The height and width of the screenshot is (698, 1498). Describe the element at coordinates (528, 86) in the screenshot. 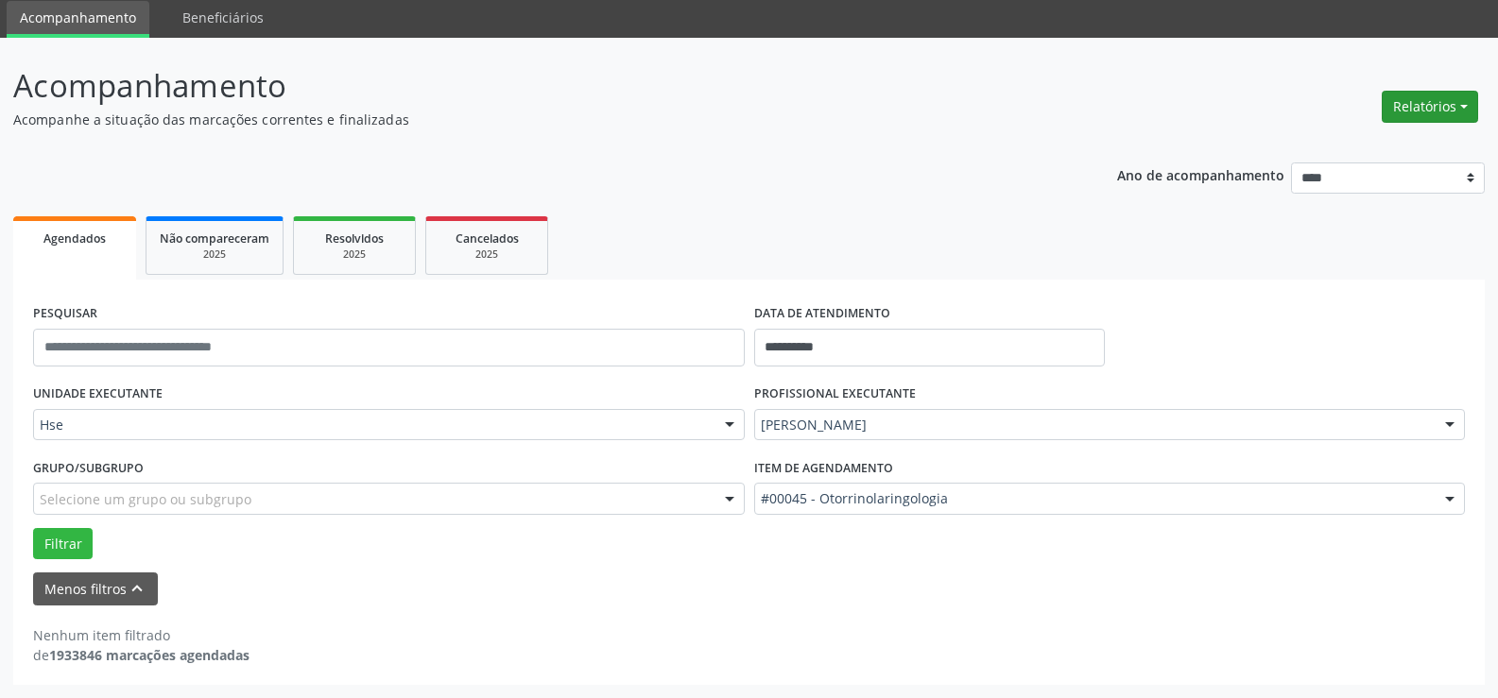

I see `p: Acompanhamento` at that location.